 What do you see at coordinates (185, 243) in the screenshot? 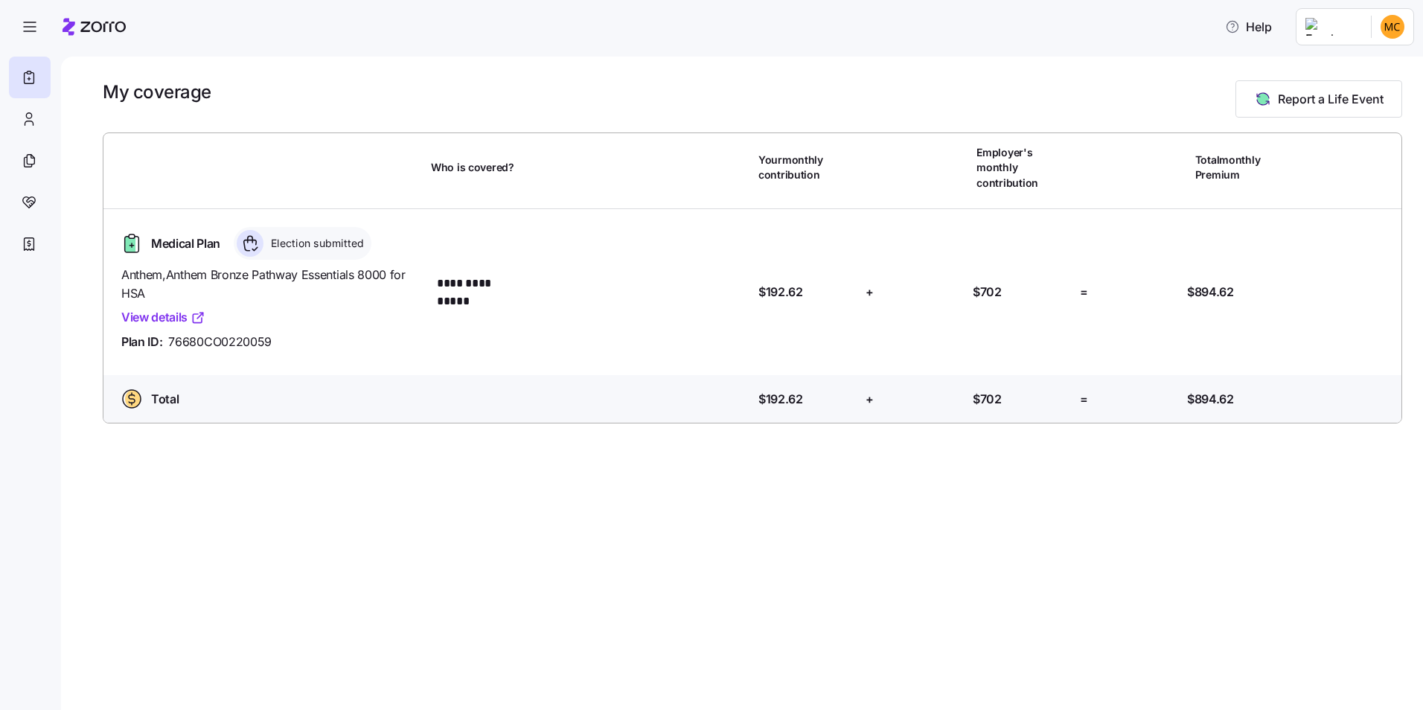
I see `span: Medical Plan` at bounding box center [185, 243].